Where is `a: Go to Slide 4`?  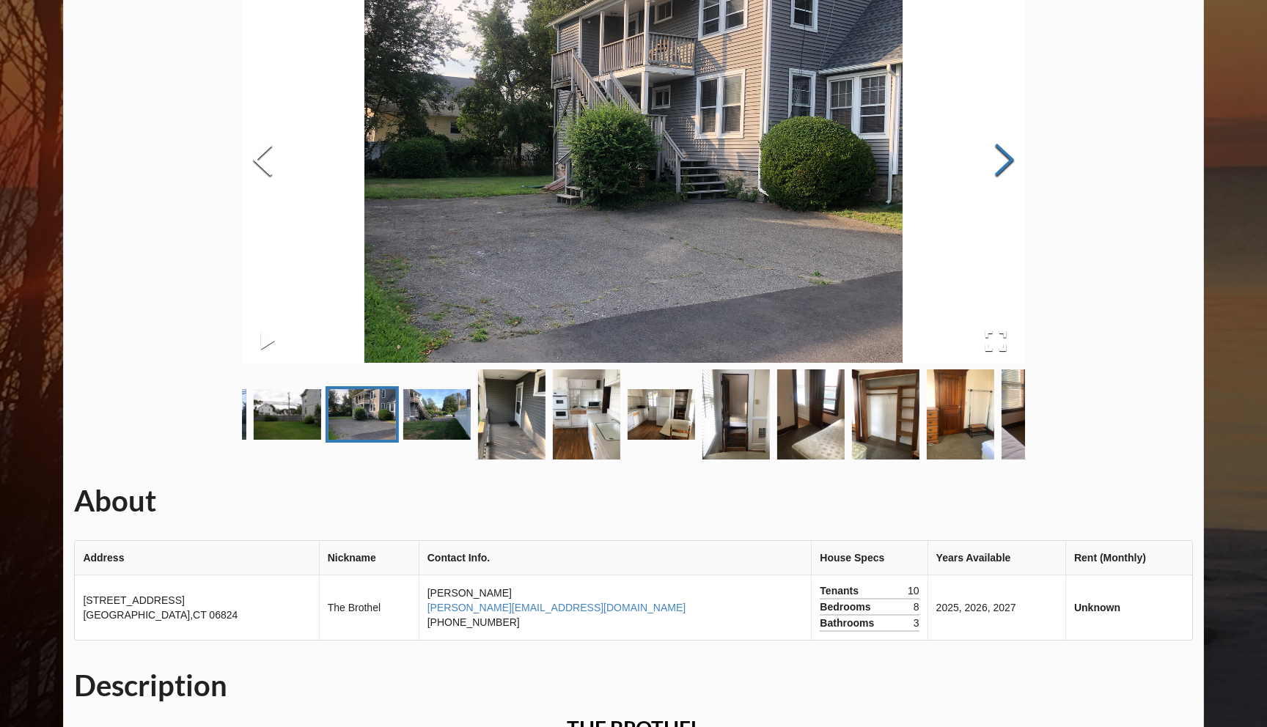 a: Go to Slide 4 is located at coordinates (437, 414).